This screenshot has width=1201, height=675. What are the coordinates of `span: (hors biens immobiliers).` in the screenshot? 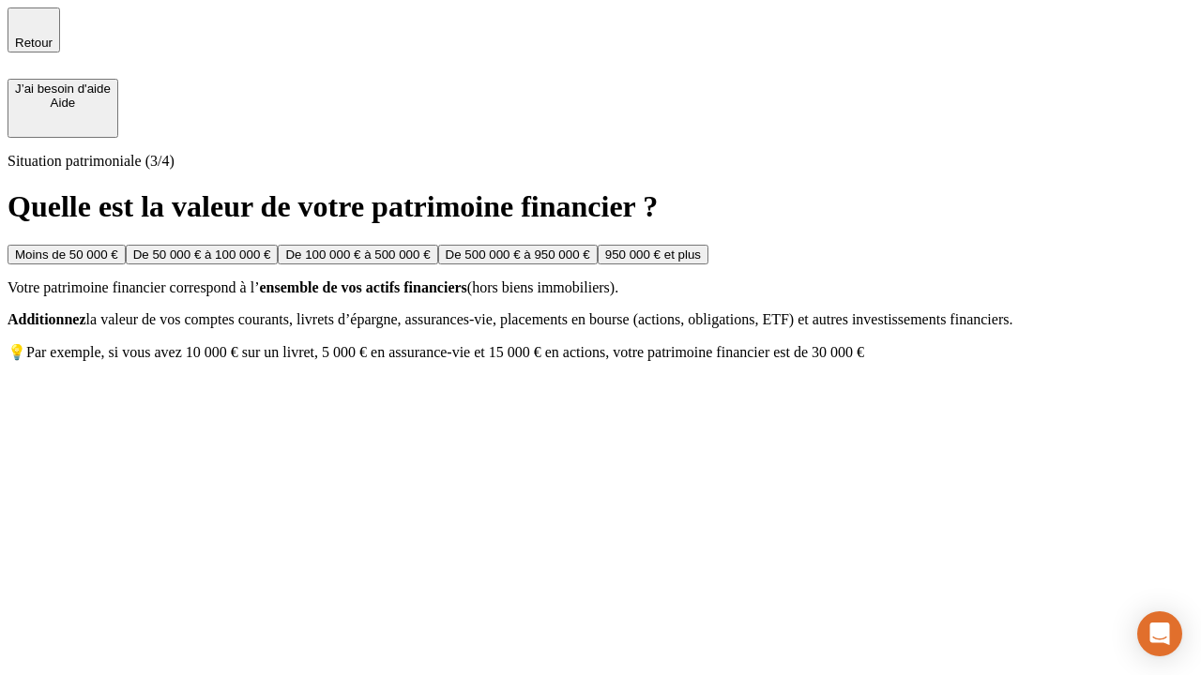 It's located at (542, 287).